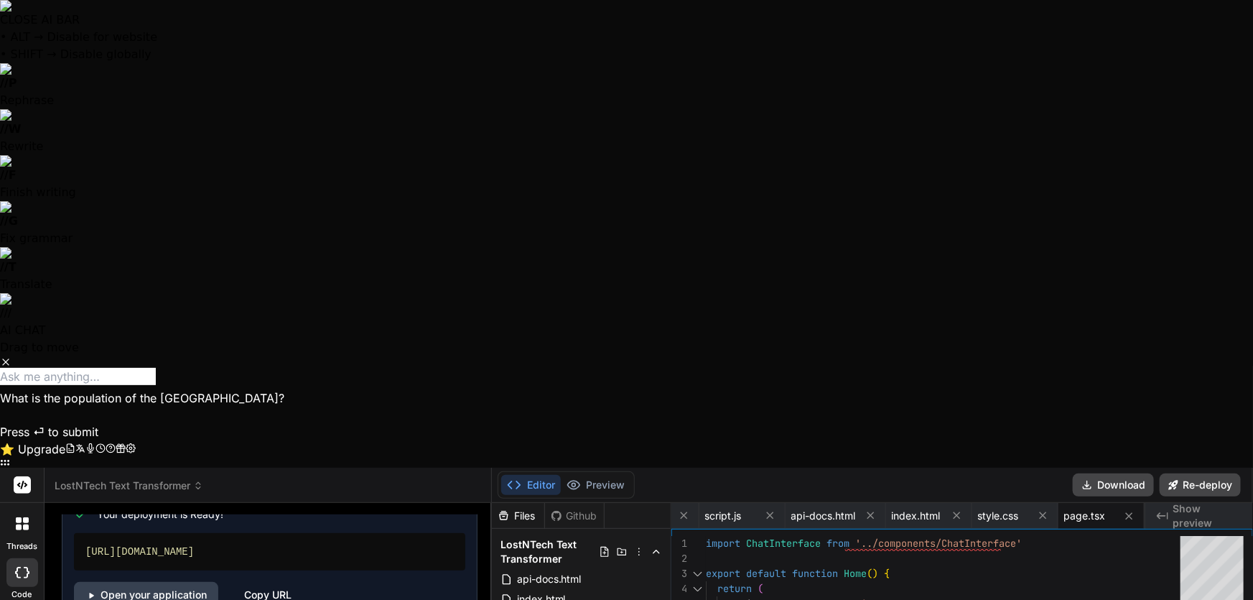  I want to click on span: page.tsx, so click(1085, 516).